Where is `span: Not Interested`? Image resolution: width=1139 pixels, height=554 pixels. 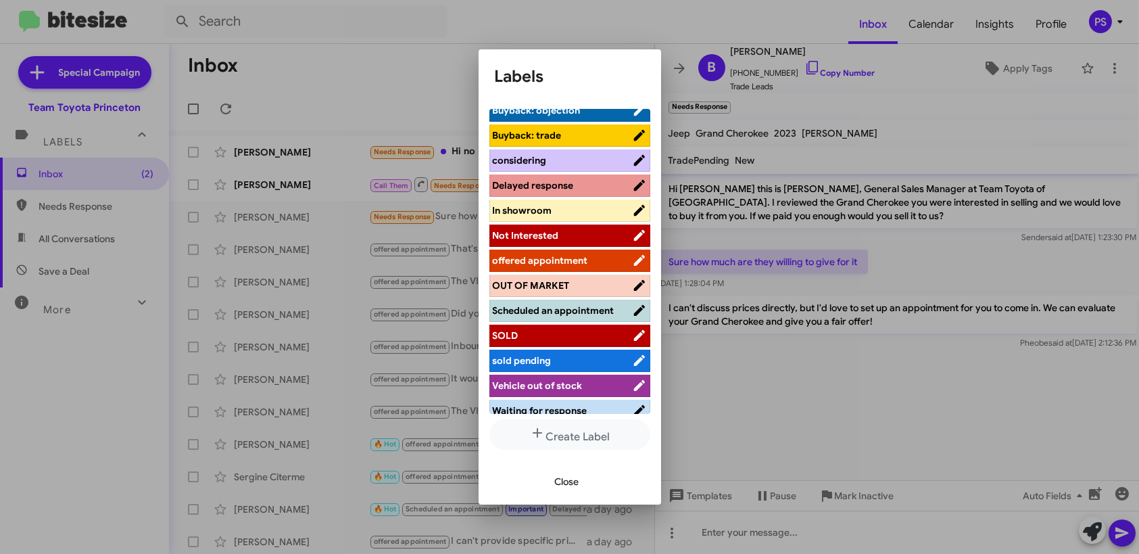 span: Not Interested is located at coordinates (526, 235).